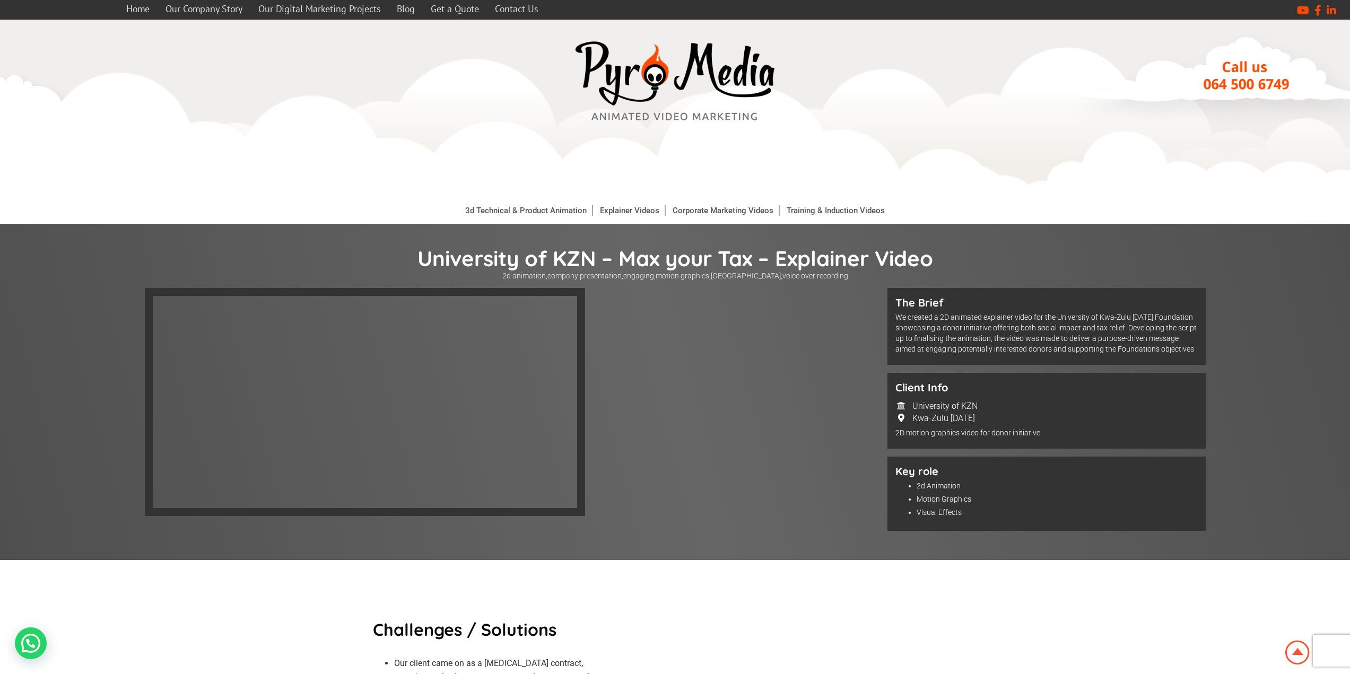 The image size is (1350, 674). Describe the element at coordinates (482, 630) in the screenshot. I see `h6: Challenges / Solutions` at that location.